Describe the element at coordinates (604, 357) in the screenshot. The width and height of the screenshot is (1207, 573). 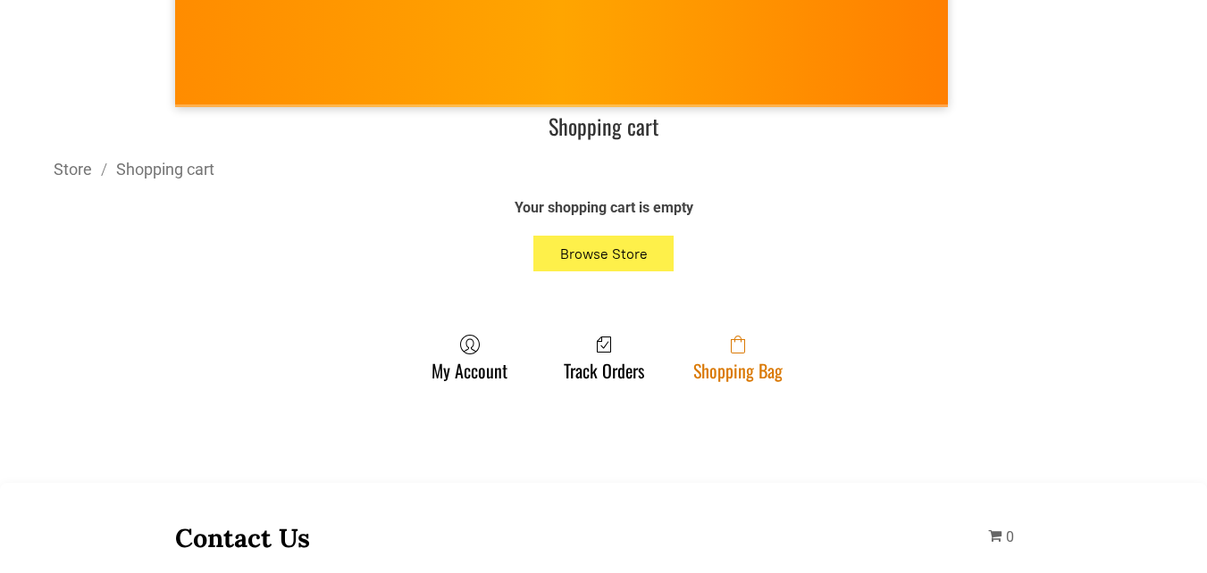
I see `a: Track Orders` at that location.